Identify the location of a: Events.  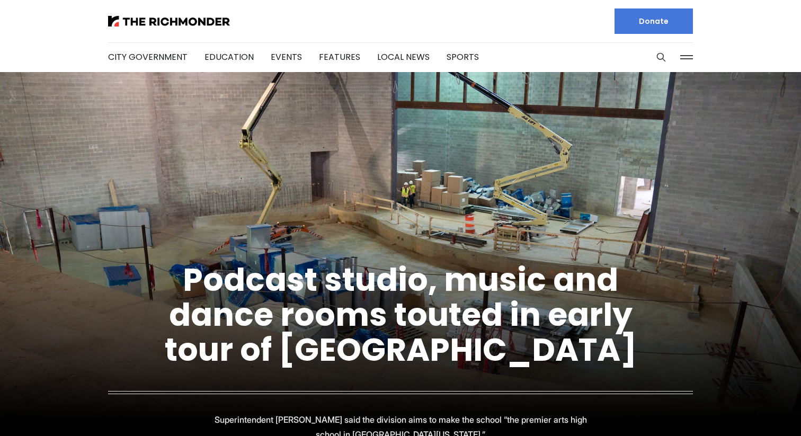
(286, 57).